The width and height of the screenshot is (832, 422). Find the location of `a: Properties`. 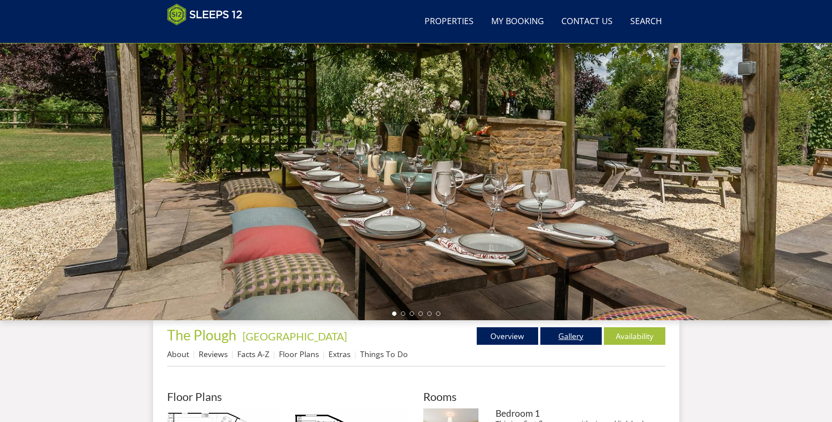

a: Properties is located at coordinates (449, 21).